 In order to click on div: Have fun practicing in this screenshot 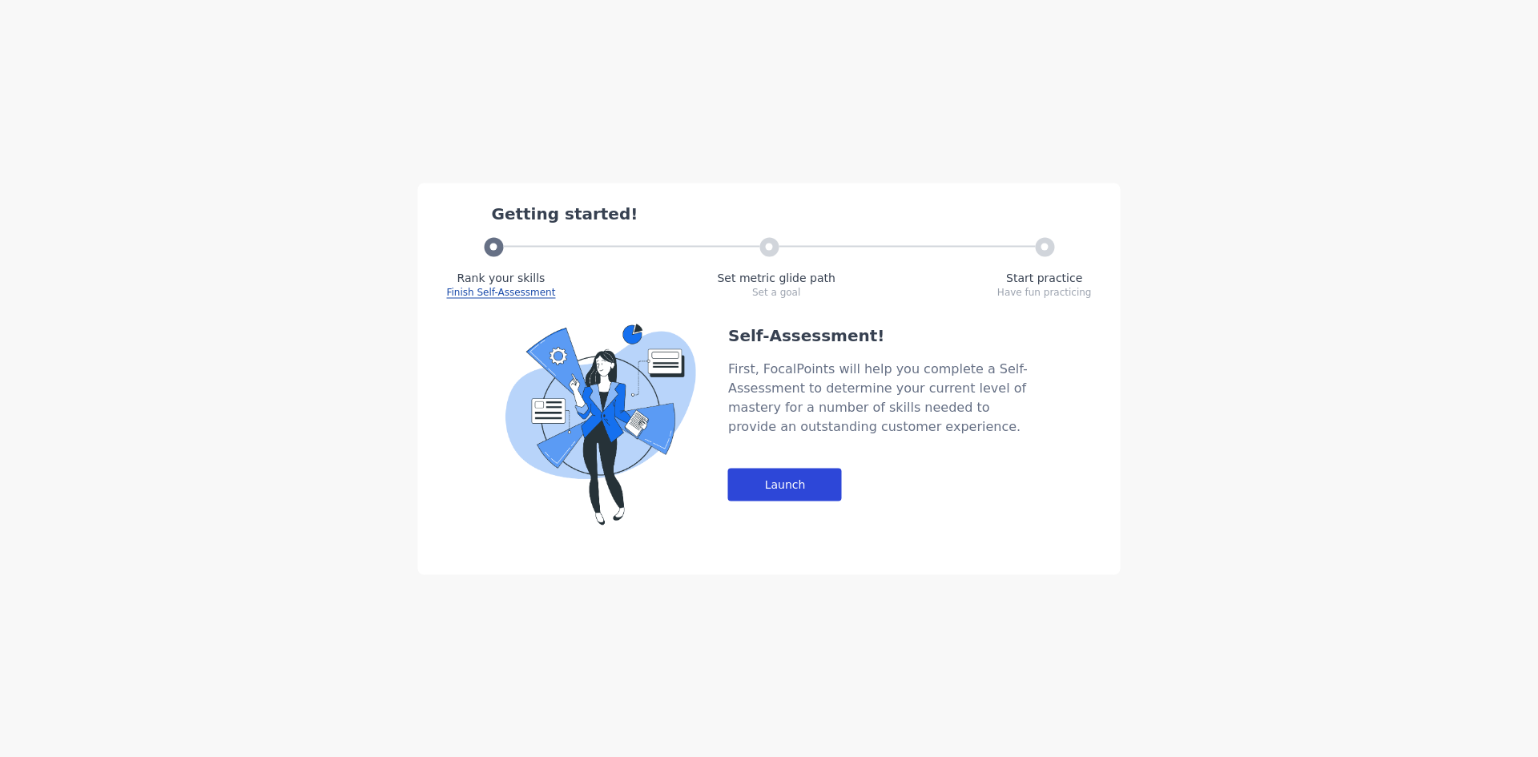, I will do `click(1045, 292)`.